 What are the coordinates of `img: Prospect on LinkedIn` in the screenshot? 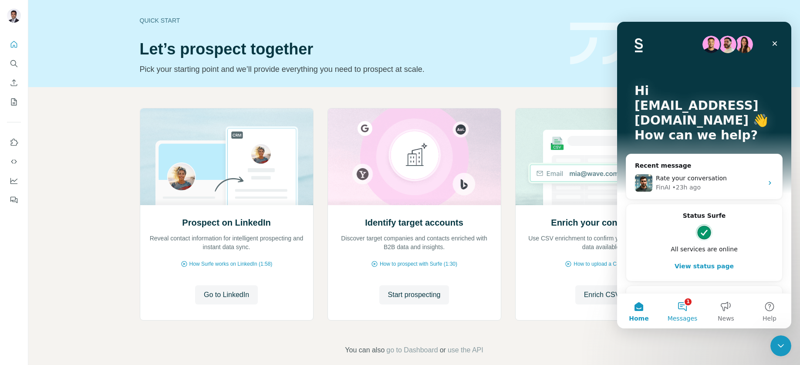 It's located at (226, 157).